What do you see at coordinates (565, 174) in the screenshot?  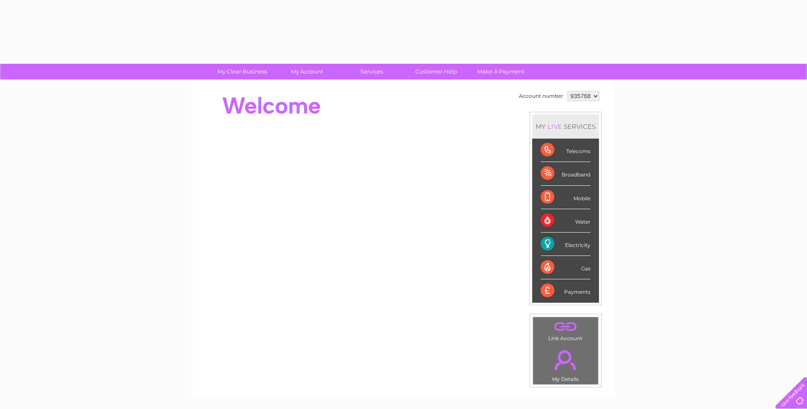 I see `div: Broadband` at bounding box center [565, 174].